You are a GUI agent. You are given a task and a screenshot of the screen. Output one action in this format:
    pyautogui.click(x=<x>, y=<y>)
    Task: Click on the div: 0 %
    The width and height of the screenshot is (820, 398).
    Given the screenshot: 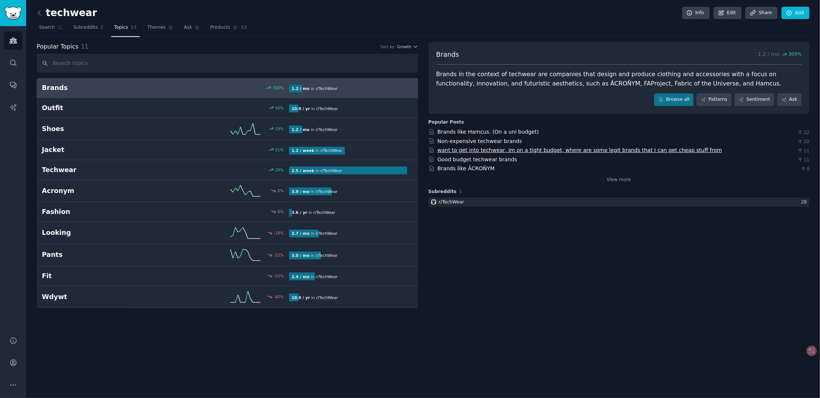 What is the action you would take?
    pyautogui.click(x=281, y=212)
    